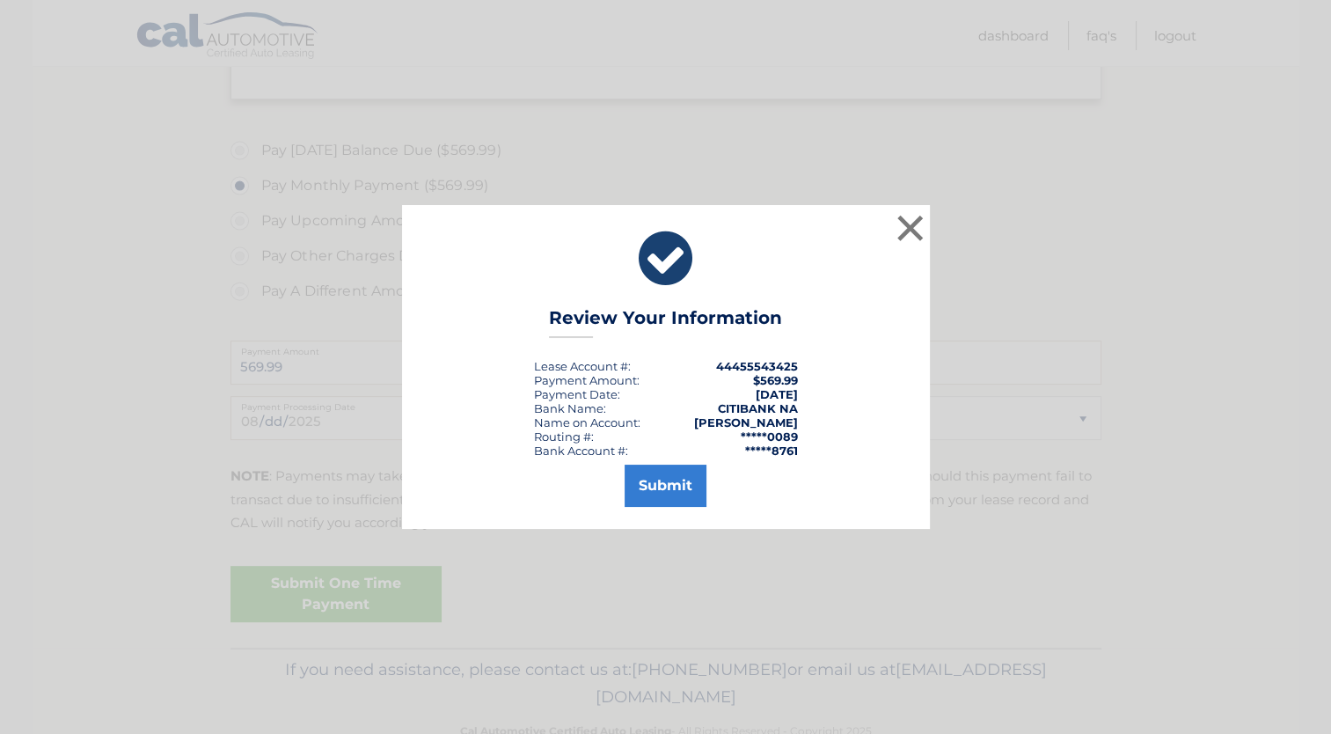  What do you see at coordinates (665, 485) in the screenshot?
I see `button: Submit` at bounding box center [665, 485].